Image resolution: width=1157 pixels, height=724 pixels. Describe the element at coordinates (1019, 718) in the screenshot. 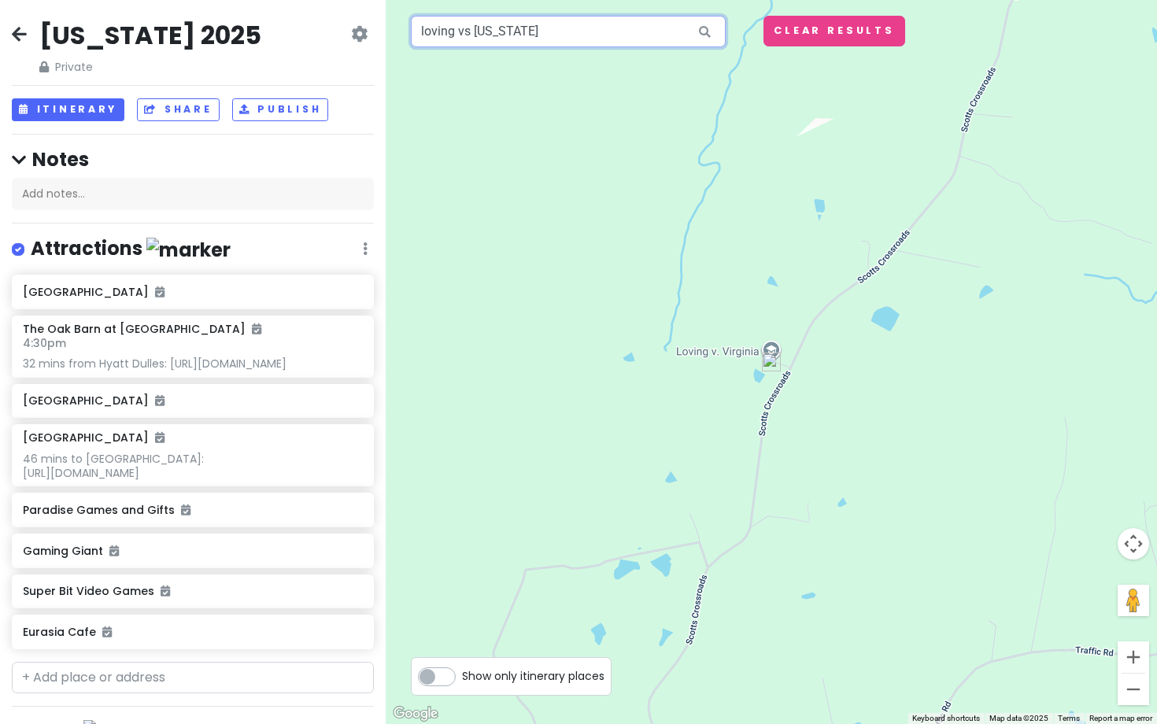

I see `span: Map data ©2025` at that location.